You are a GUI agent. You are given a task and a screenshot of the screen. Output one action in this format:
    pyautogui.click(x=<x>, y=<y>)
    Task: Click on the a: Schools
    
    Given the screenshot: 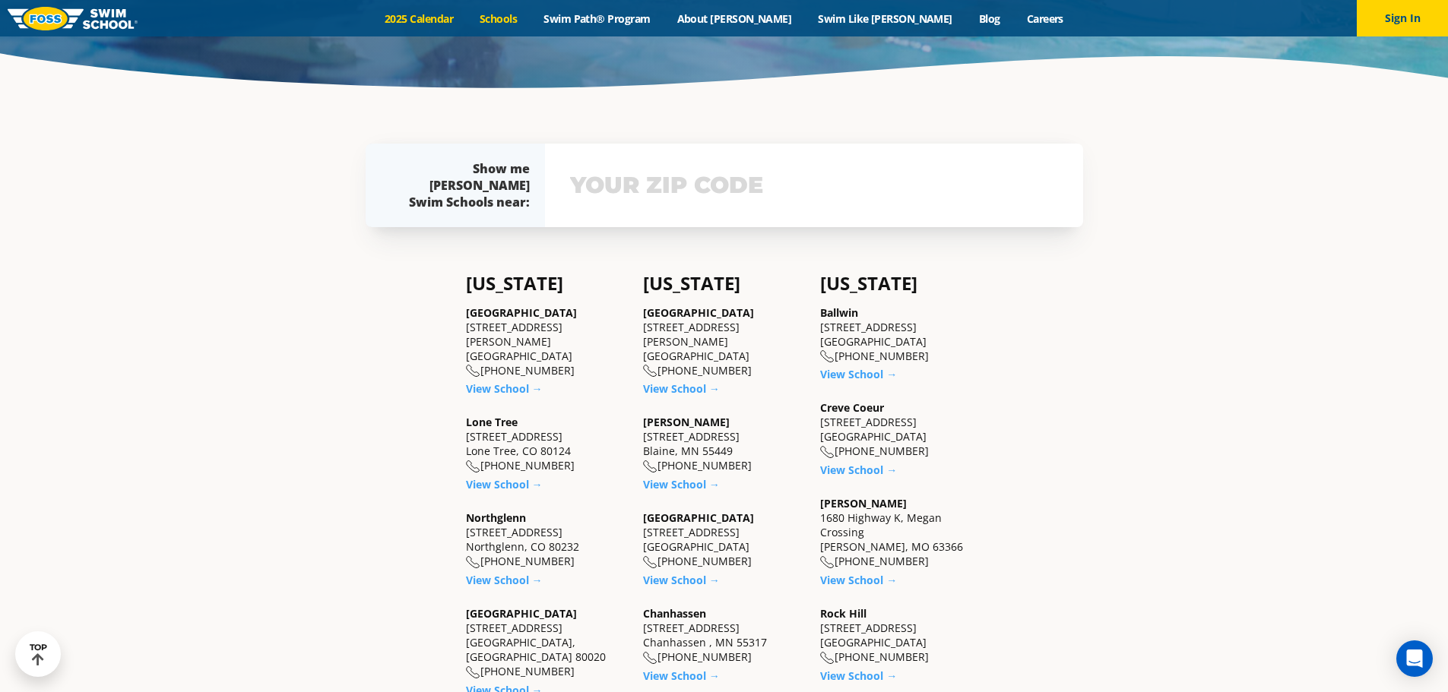 What is the action you would take?
    pyautogui.click(x=499, y=18)
    